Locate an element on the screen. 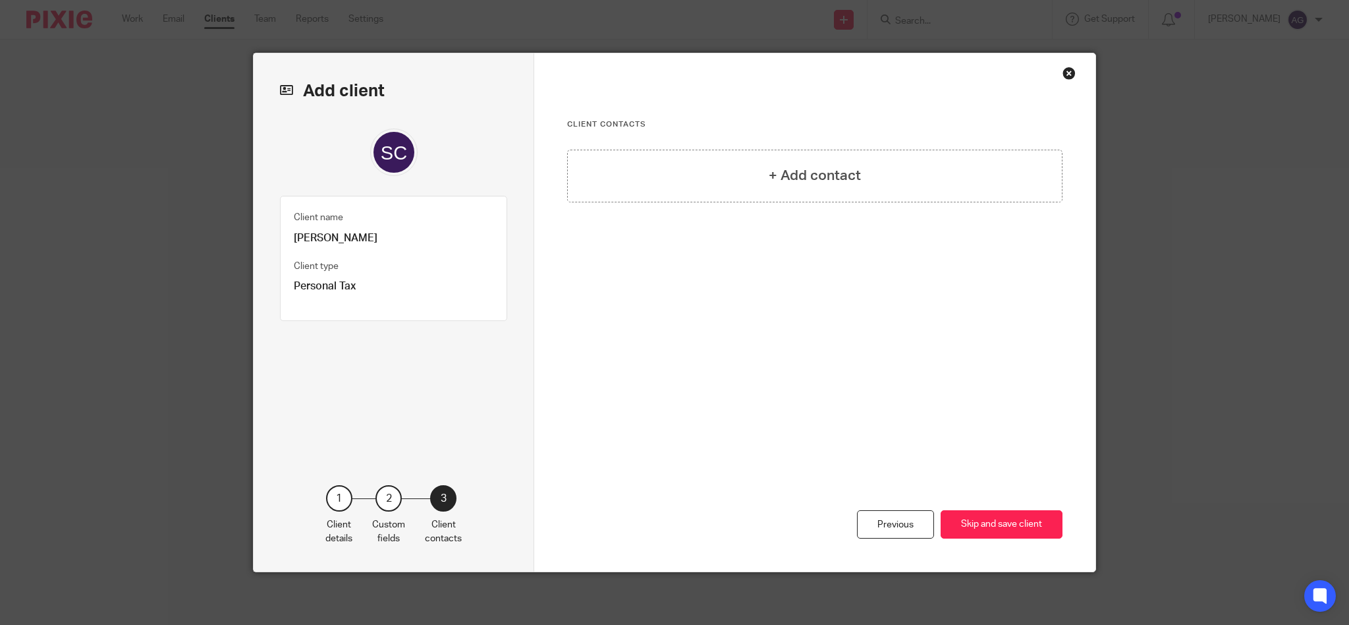  label: Client type is located at coordinates (316, 266).